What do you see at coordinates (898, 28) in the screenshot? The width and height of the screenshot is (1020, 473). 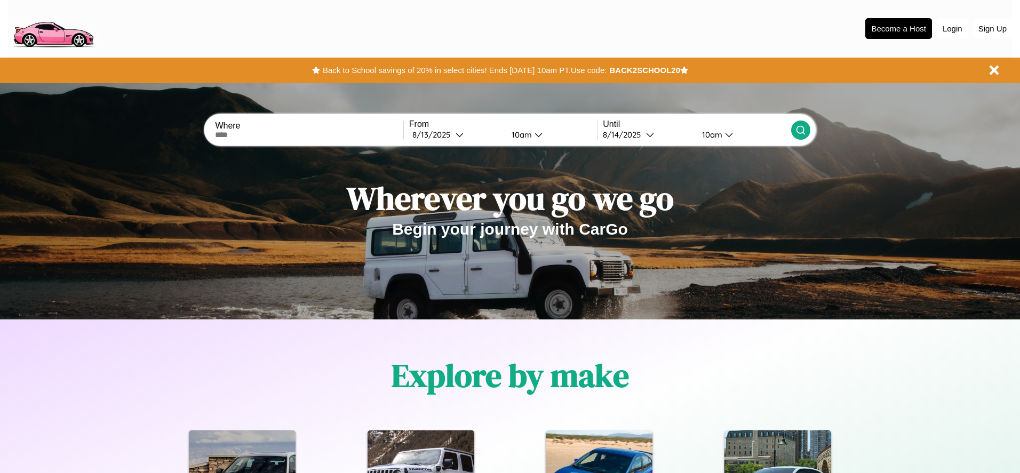 I see `button: Become a Host` at bounding box center [898, 28].